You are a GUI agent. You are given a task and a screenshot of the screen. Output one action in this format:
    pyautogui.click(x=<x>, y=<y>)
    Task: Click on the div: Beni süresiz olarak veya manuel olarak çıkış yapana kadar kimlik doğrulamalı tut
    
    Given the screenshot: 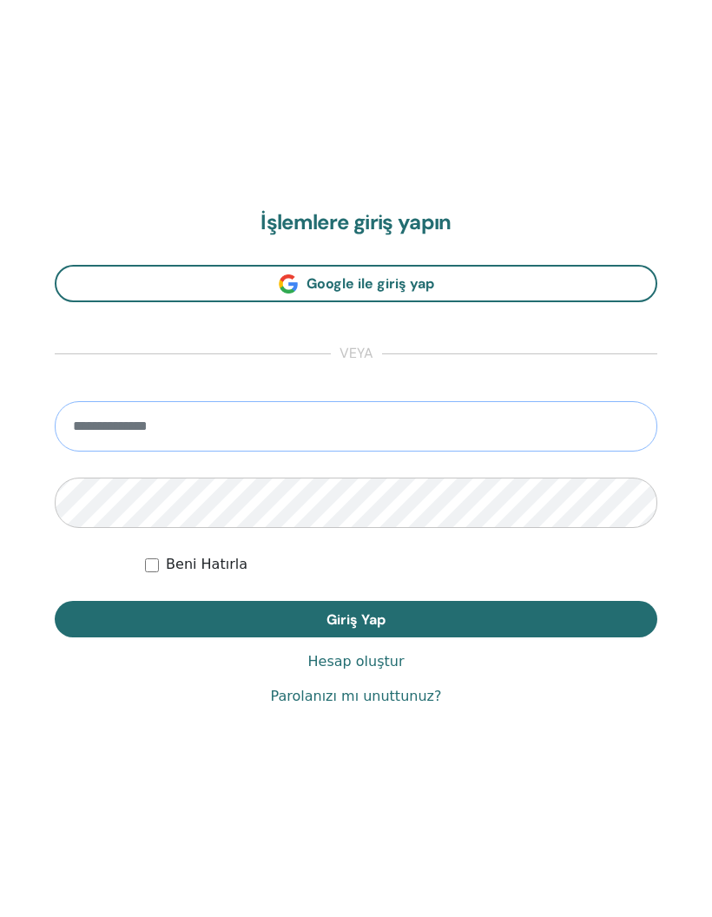 What is the action you would take?
    pyautogui.click(x=401, y=565)
    